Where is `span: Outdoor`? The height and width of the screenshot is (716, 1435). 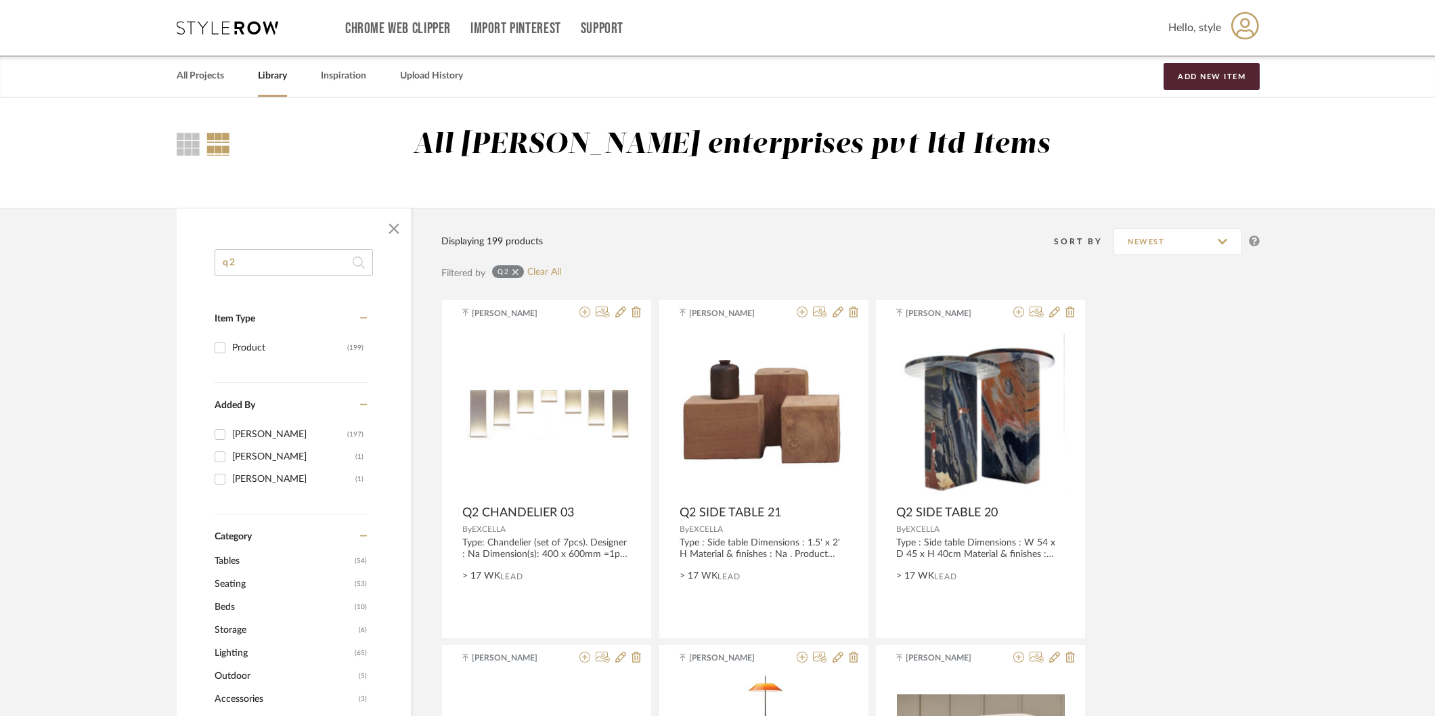 span: Outdoor is located at coordinates (285, 676).